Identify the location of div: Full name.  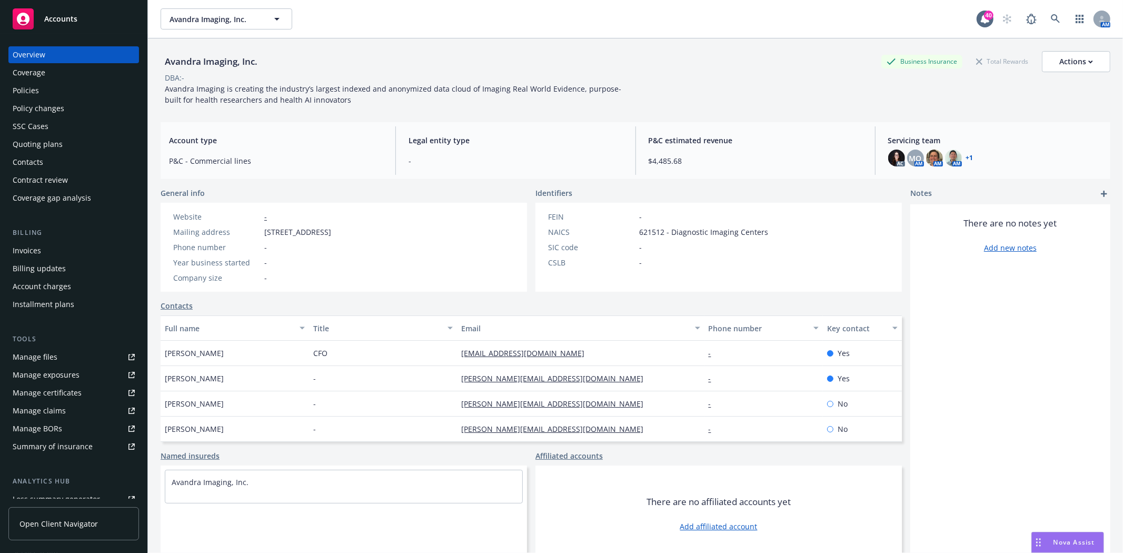
(229, 328).